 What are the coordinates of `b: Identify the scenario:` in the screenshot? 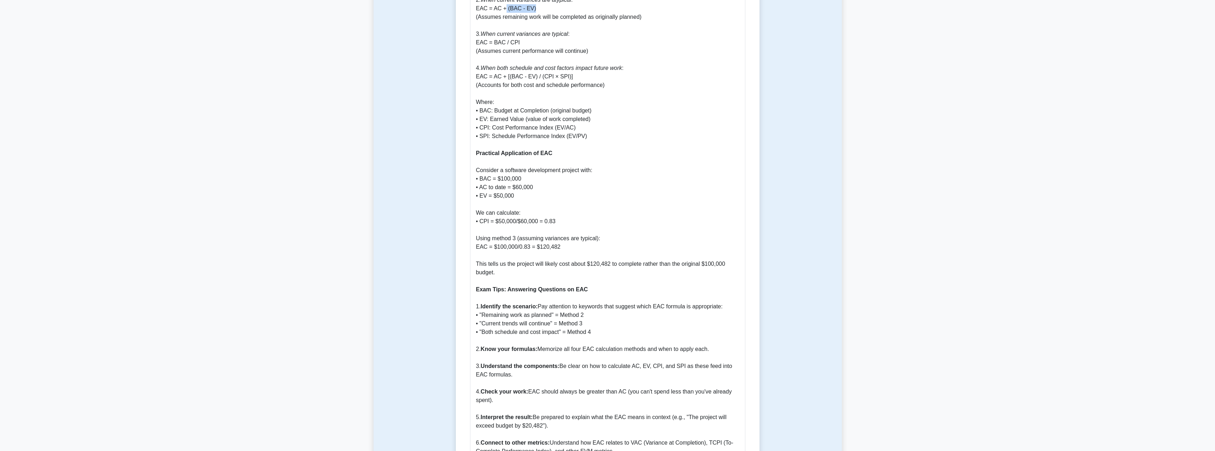 It's located at (509, 306).